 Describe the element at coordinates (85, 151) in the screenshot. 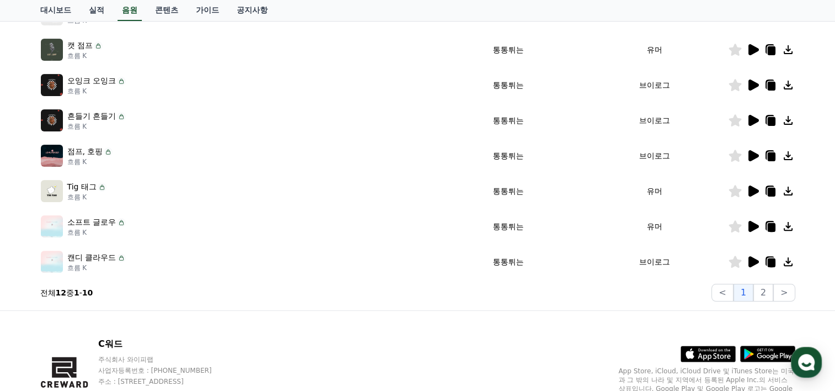

I see `p: 점프, 호핑` at that location.